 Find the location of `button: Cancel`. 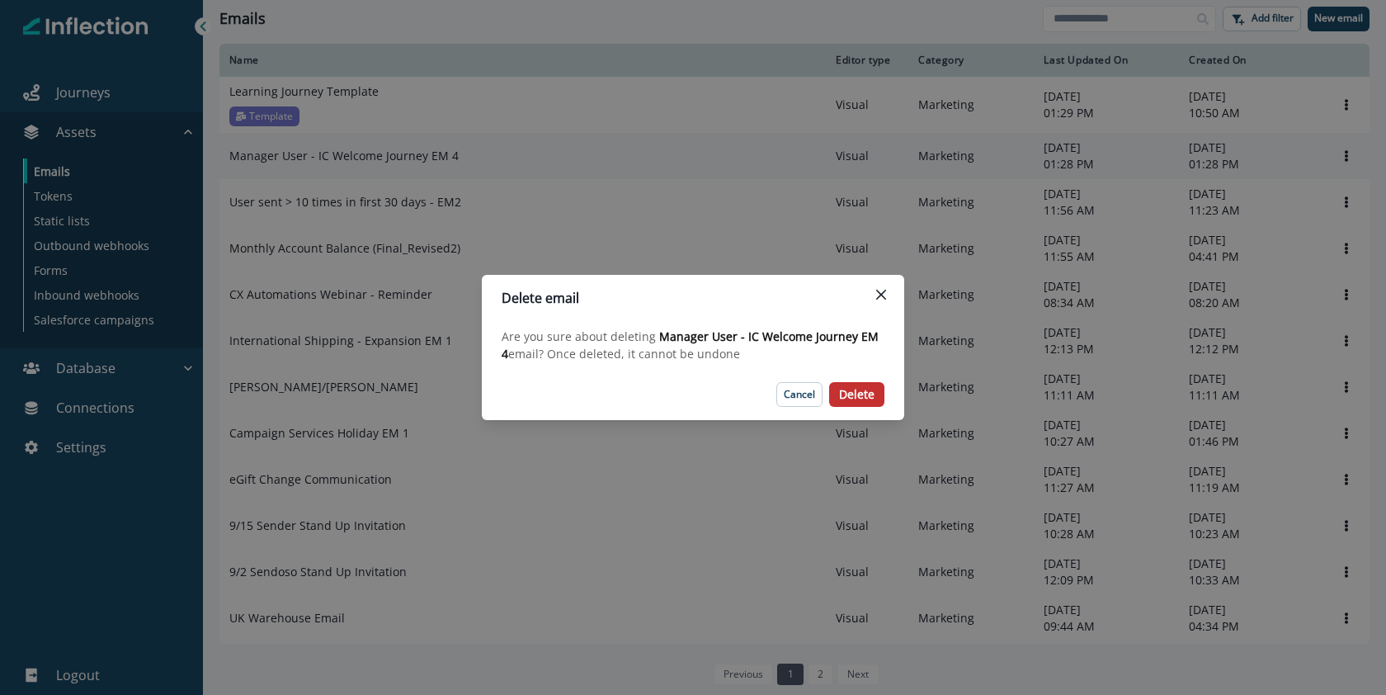

button: Cancel is located at coordinates (799, 394).